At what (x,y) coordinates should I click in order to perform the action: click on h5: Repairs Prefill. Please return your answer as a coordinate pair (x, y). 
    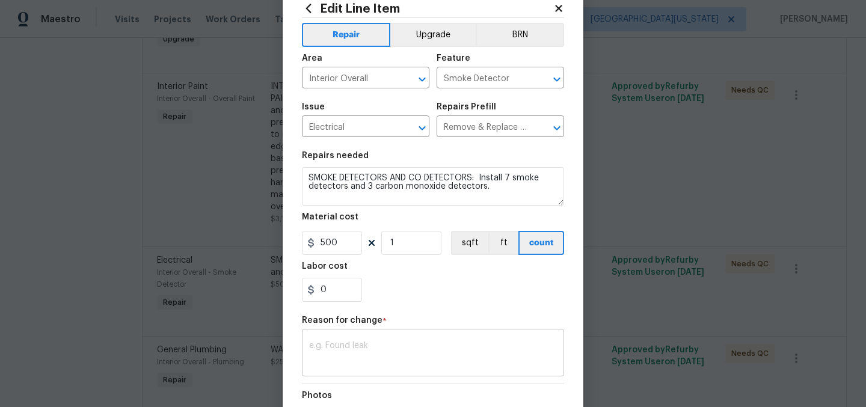
    Looking at the image, I should click on (466, 107).